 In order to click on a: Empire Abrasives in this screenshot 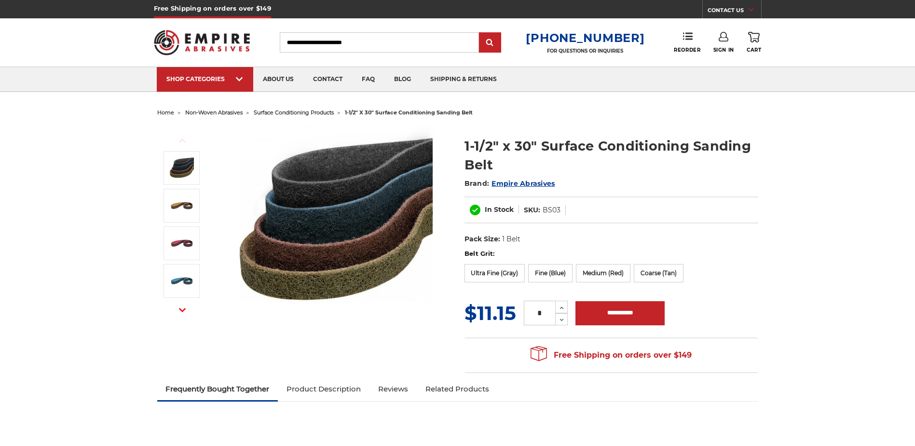, I will do `click(523, 183)`.